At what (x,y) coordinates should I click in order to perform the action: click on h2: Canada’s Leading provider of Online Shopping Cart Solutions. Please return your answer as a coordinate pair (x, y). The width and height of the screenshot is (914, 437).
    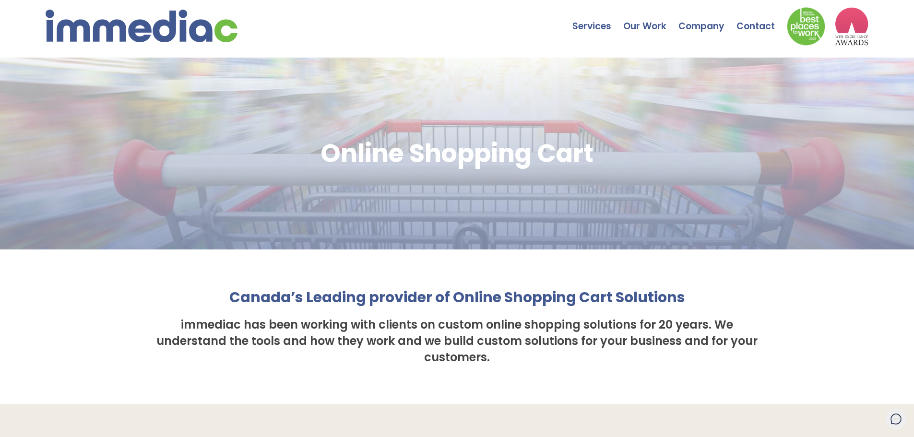
    Looking at the image, I should click on (457, 297).